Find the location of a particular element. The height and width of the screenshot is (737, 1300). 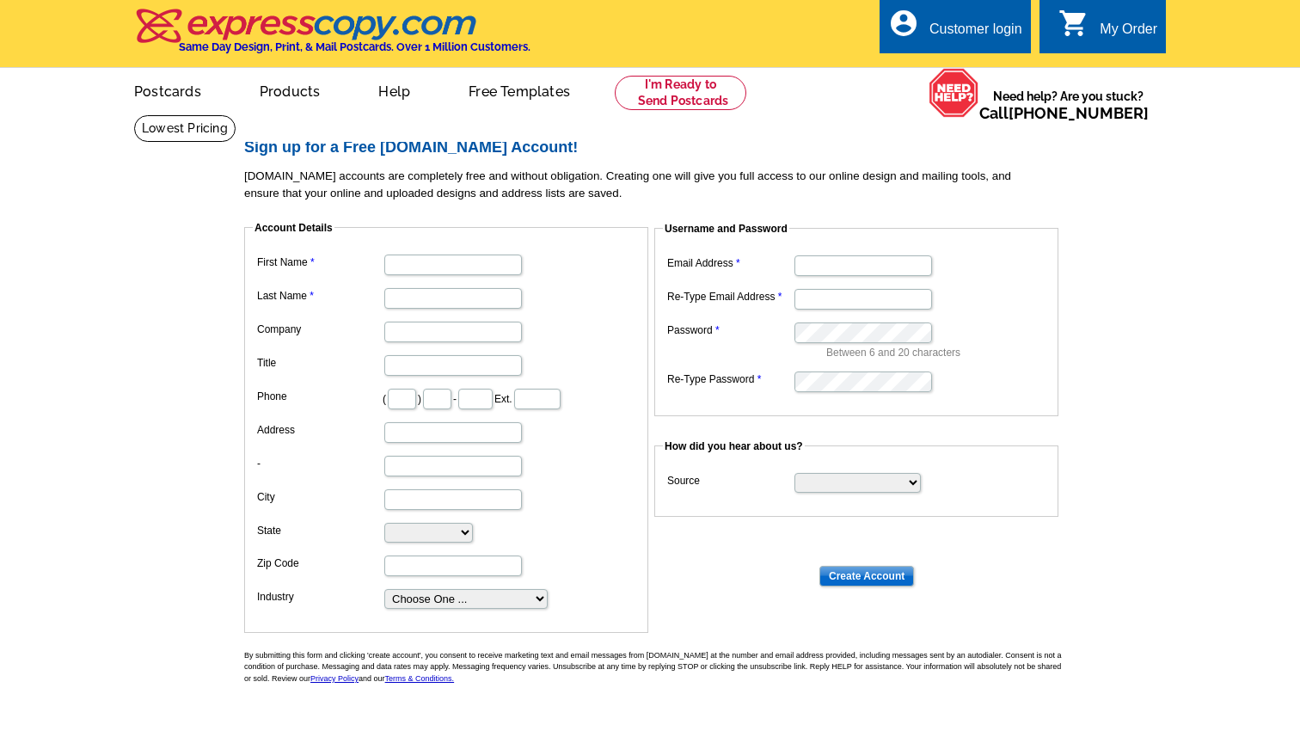

a: Help is located at coordinates (394, 89).